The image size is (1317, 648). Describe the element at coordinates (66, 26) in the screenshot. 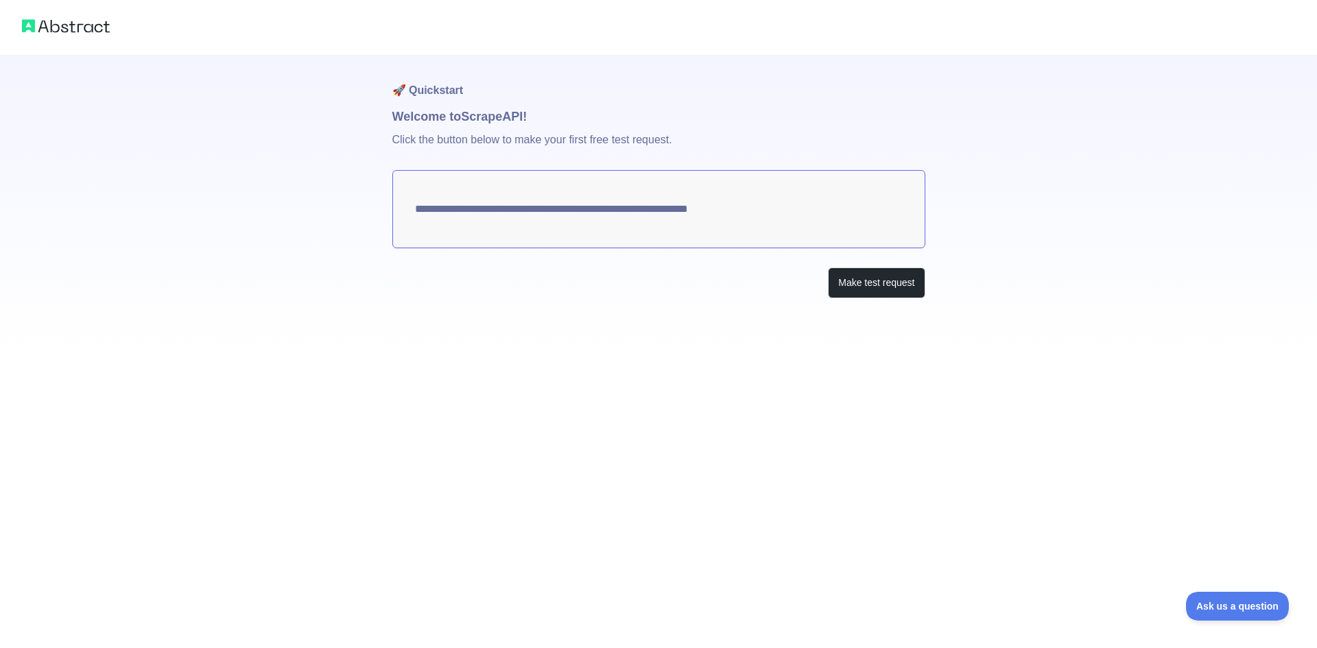

I see `img: Abstract logo` at that location.